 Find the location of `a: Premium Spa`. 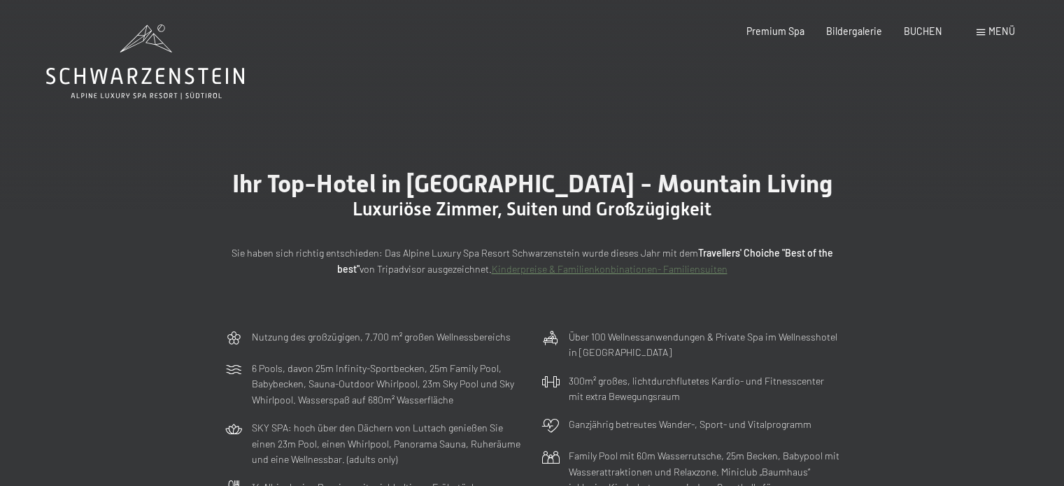

a: Premium Spa is located at coordinates (775, 31).